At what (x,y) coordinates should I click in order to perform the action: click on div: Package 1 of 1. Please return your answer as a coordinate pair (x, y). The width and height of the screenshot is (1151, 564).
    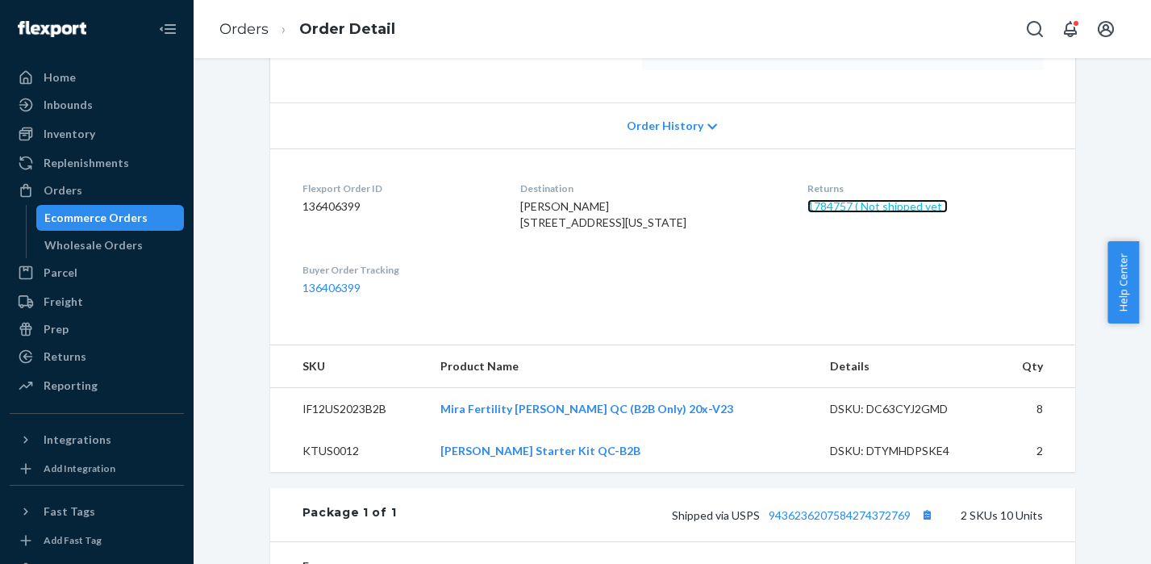
    Looking at the image, I should click on (349, 515).